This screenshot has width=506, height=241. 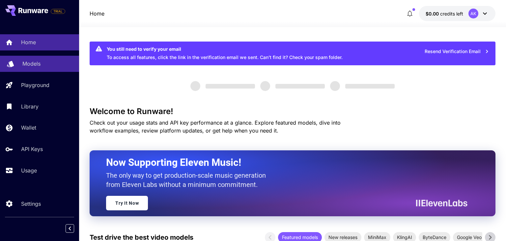 I want to click on p: Playground, so click(x=35, y=85).